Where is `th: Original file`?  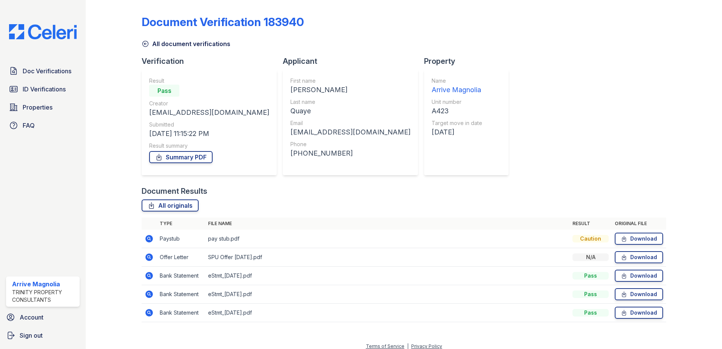
th: Original file is located at coordinates (639, 223).